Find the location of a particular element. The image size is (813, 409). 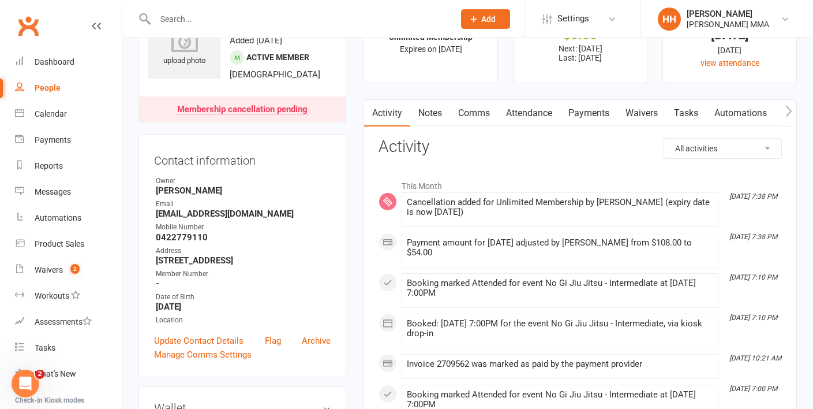

div: Messages is located at coordinates (53, 192).